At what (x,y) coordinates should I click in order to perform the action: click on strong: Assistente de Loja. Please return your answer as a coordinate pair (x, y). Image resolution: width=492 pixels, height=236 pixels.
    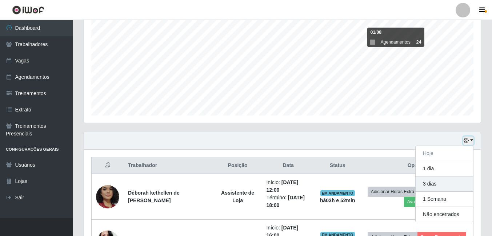
    Looking at the image, I should click on (238, 197).